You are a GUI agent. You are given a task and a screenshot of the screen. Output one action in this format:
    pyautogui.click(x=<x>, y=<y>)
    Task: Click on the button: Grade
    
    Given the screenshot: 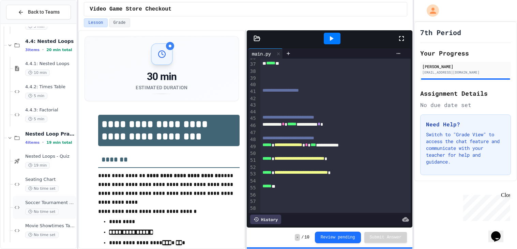 What is the action you would take?
    pyautogui.click(x=120, y=23)
    